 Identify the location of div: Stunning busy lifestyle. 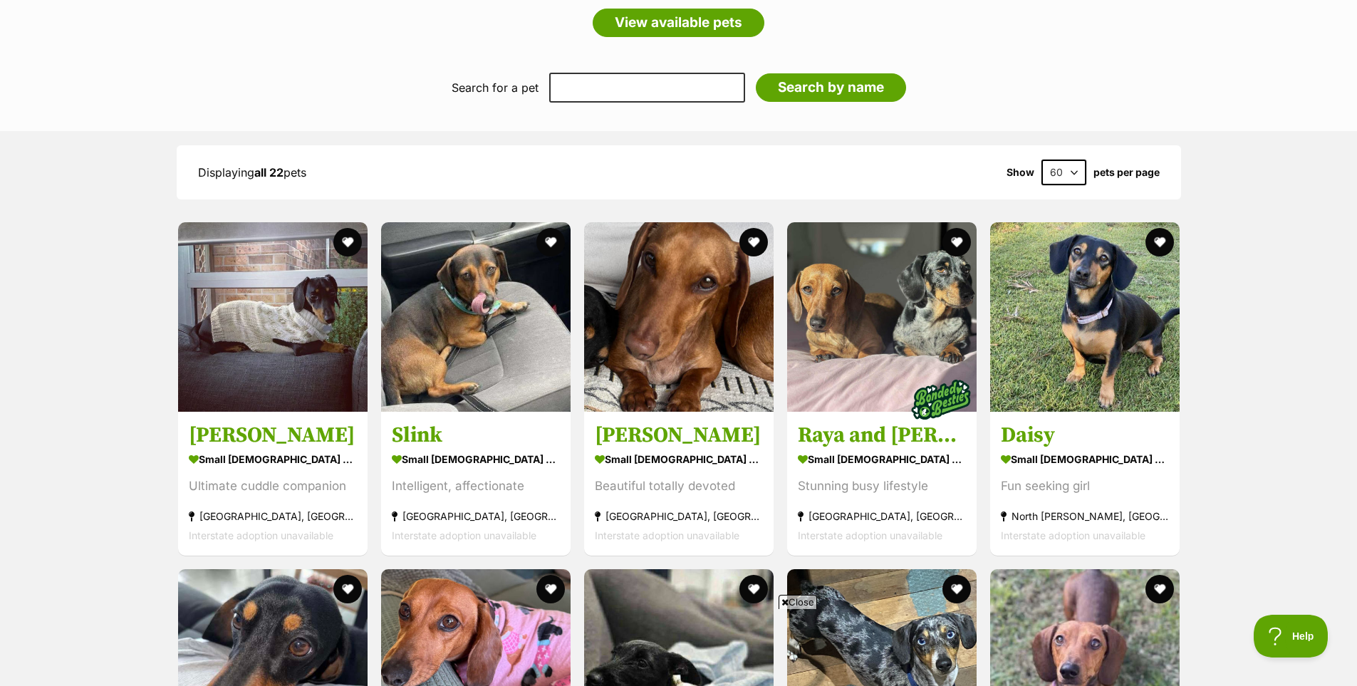
(882, 486).